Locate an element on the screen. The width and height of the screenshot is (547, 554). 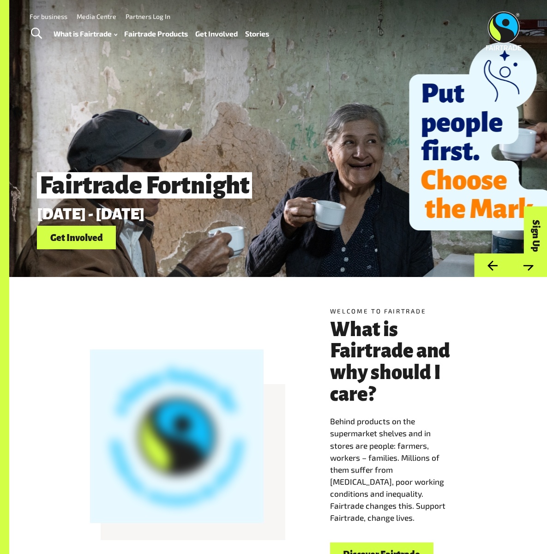
a: For business is located at coordinates (48, 16).